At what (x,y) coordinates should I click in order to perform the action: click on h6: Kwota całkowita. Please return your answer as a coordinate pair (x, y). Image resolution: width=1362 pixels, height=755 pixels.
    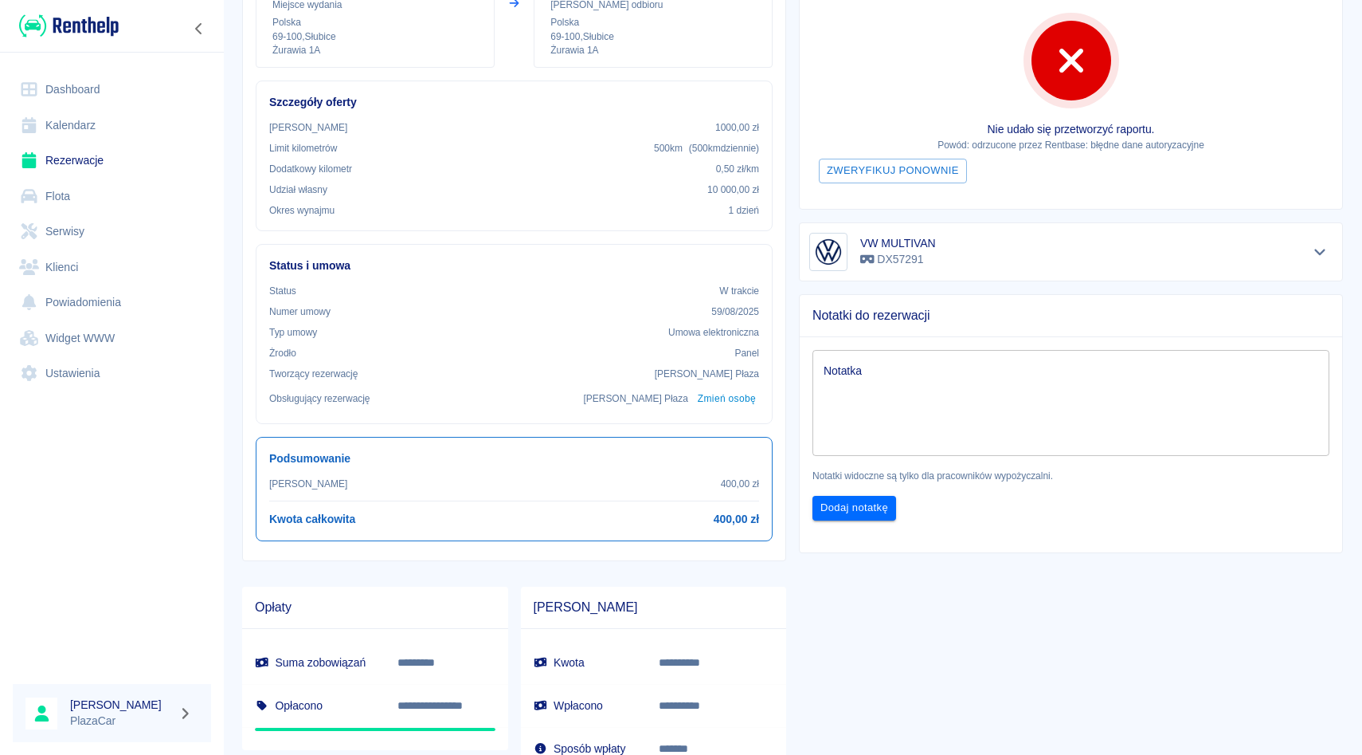
    Looking at the image, I should click on (312, 519).